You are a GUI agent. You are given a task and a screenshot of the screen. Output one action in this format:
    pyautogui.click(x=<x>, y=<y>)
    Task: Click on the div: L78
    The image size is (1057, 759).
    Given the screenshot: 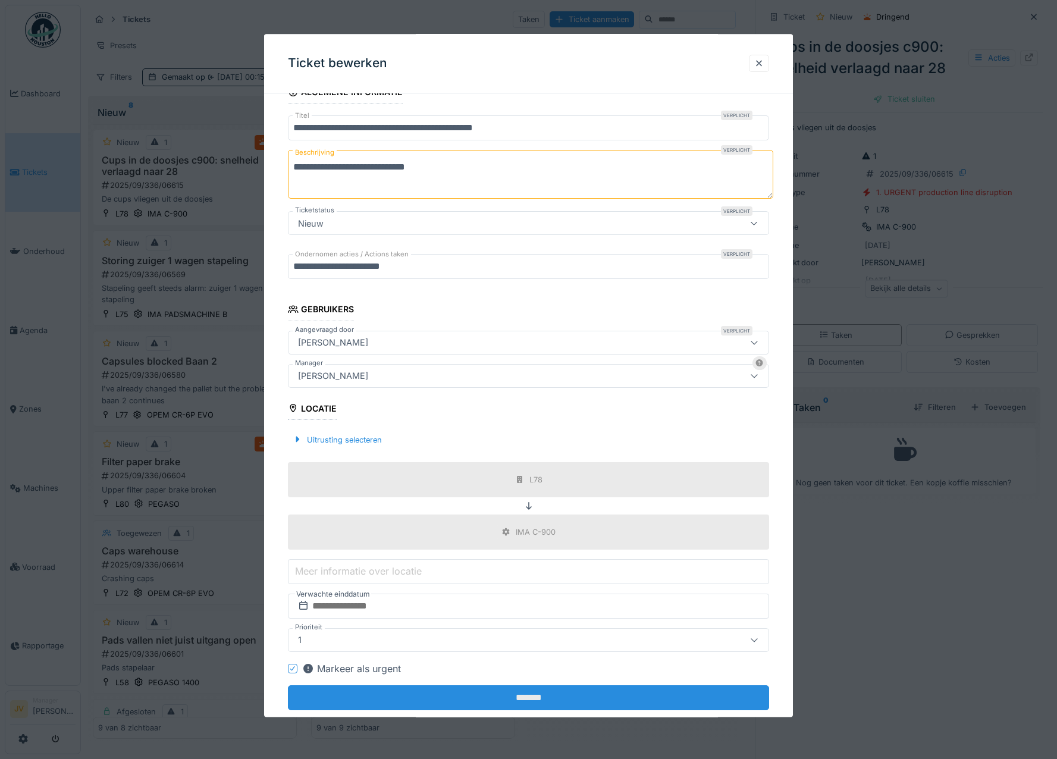 What is the action you would take?
    pyautogui.click(x=536, y=479)
    